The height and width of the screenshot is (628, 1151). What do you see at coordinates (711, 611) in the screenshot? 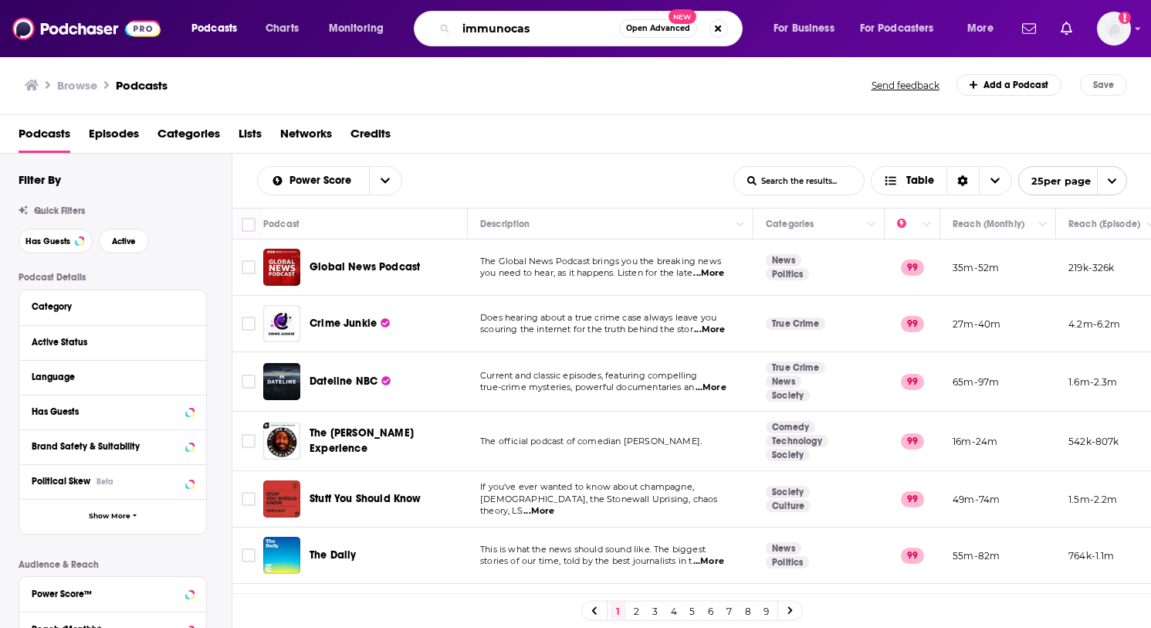
I see `a: 6` at bounding box center [711, 611].